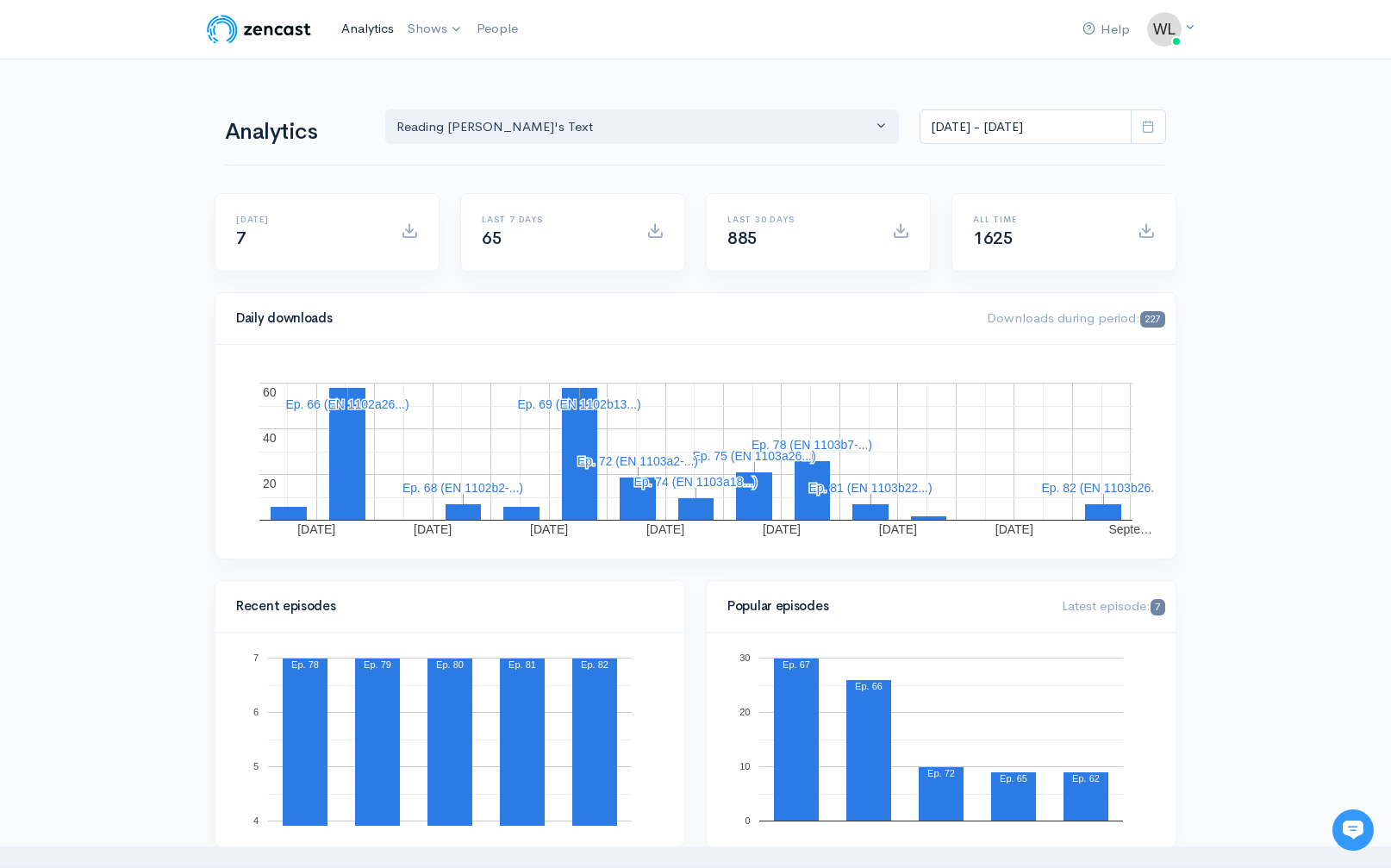 Image resolution: width=1391 pixels, height=868 pixels. Describe the element at coordinates (435, 29) in the screenshot. I see `a: Shows` at that location.